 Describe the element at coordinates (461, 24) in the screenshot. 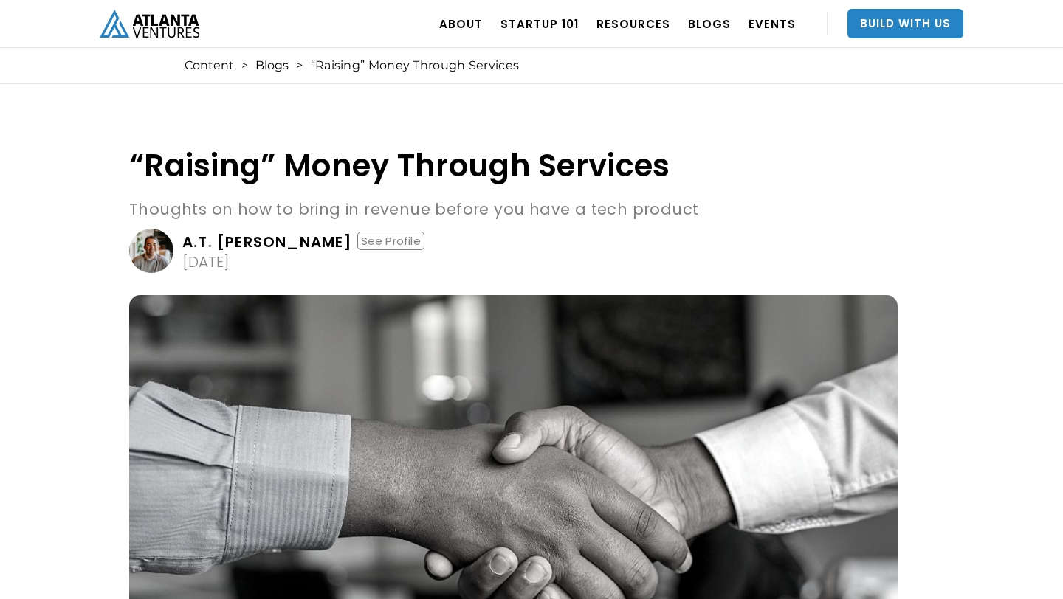

I see `a: ABOUT` at that location.